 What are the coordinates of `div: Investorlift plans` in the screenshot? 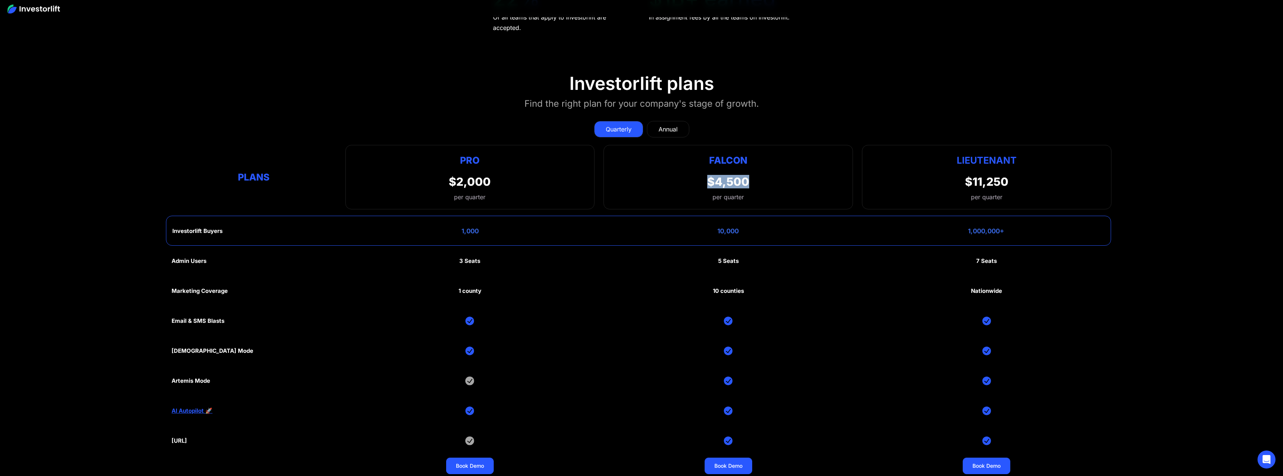 It's located at (642, 84).